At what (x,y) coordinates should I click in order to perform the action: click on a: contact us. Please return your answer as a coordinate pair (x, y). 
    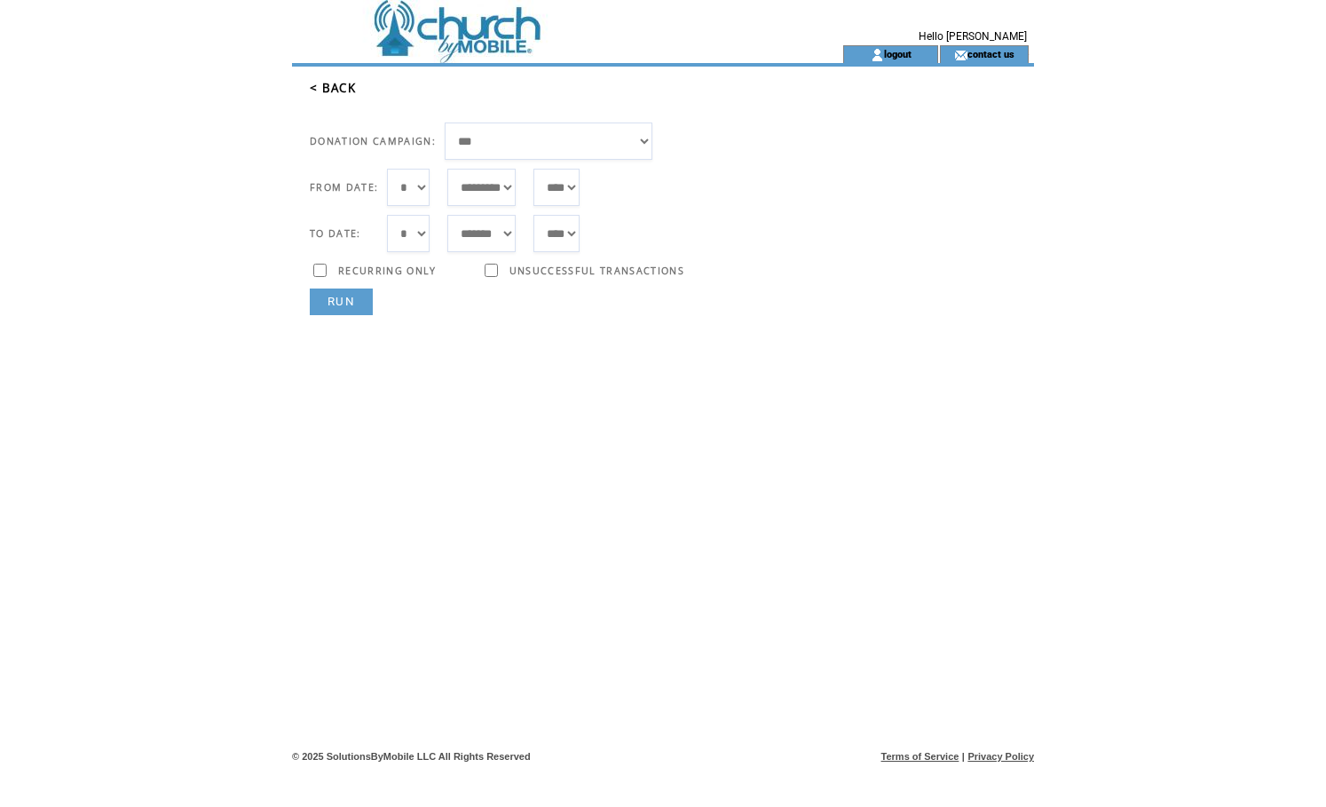
    Looking at the image, I should click on (990, 53).